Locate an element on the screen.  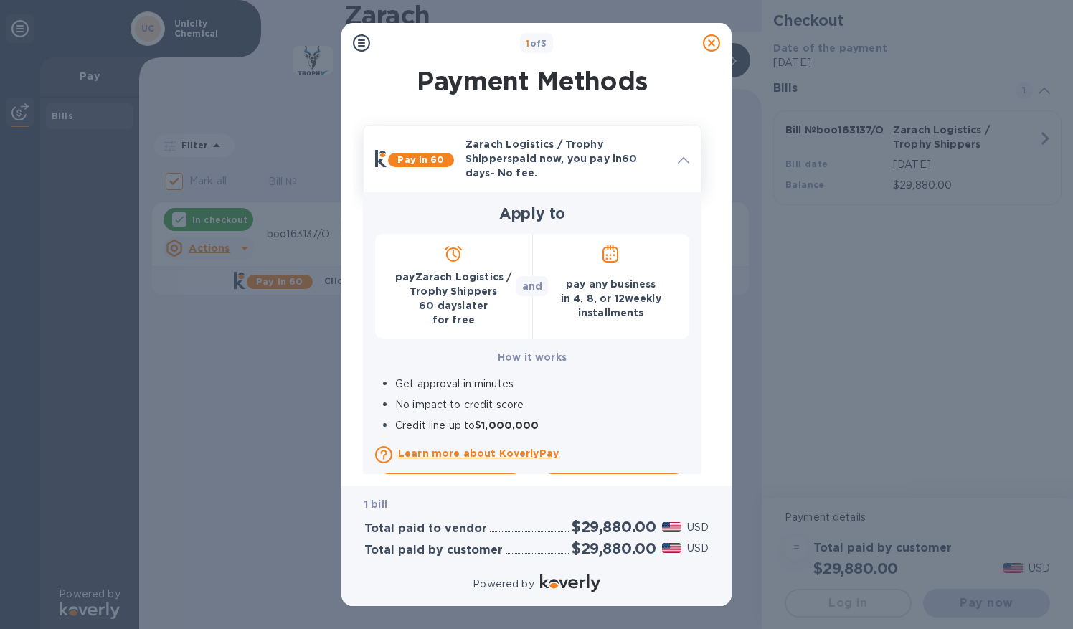
b: $1,000,000 is located at coordinates (506, 425).